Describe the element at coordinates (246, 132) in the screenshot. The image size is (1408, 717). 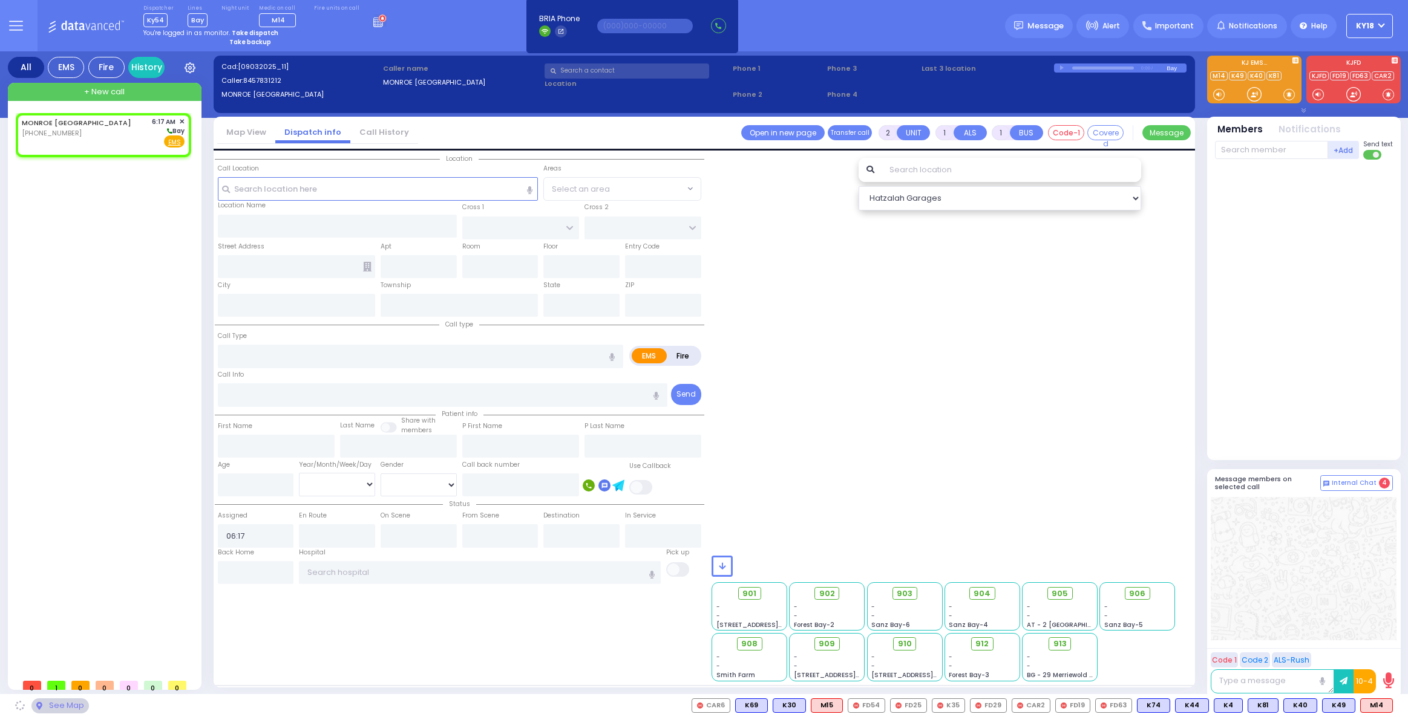
I see `a: Map View` at that location.